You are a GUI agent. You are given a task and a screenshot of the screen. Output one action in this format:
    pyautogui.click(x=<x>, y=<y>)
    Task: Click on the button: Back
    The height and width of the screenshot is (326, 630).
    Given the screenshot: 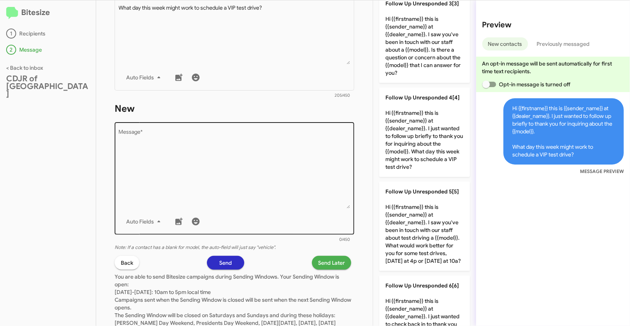 What is the action you would take?
    pyautogui.click(x=127, y=262)
    